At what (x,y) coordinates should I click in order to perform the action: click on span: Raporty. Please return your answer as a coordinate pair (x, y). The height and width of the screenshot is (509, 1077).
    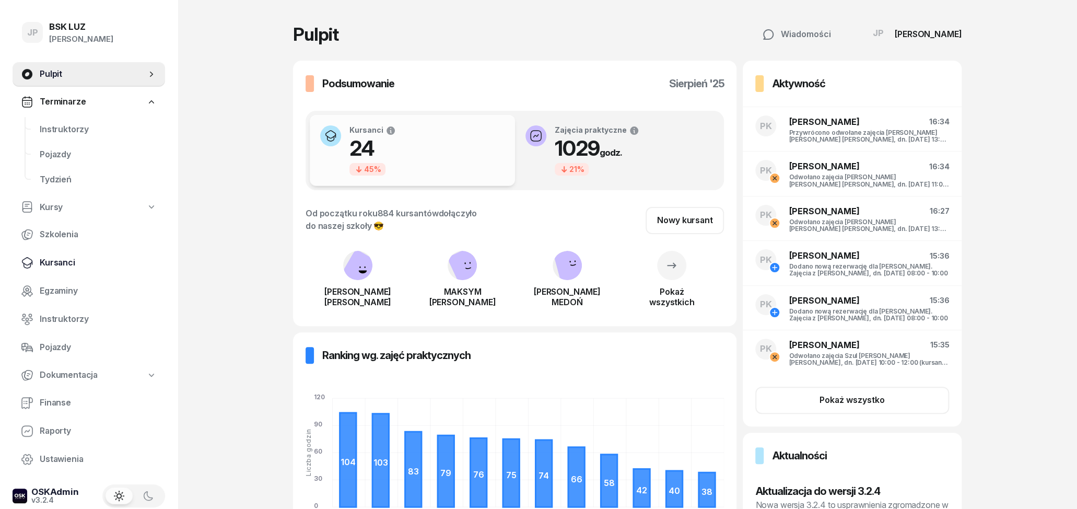
    Looking at the image, I should click on (98, 431).